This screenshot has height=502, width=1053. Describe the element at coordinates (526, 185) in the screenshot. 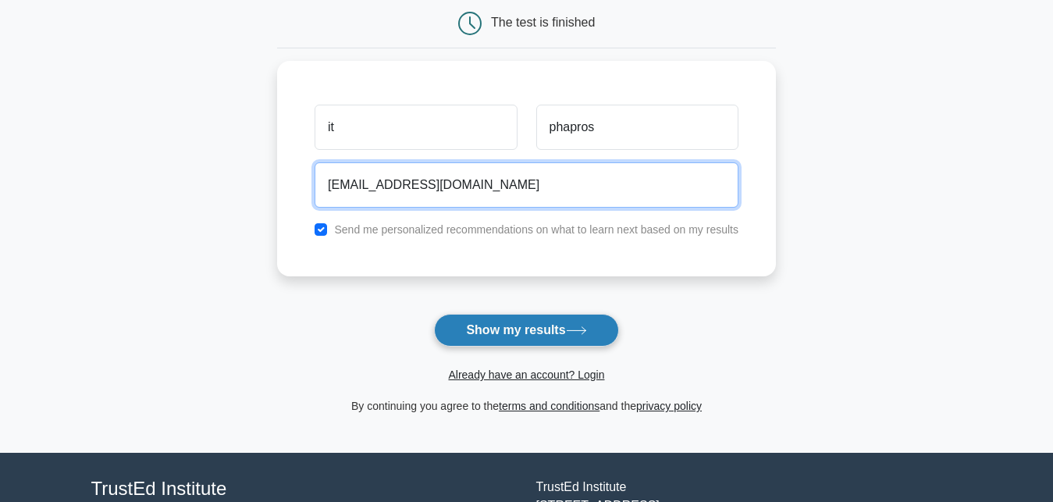

I see `input: Email` at that location.